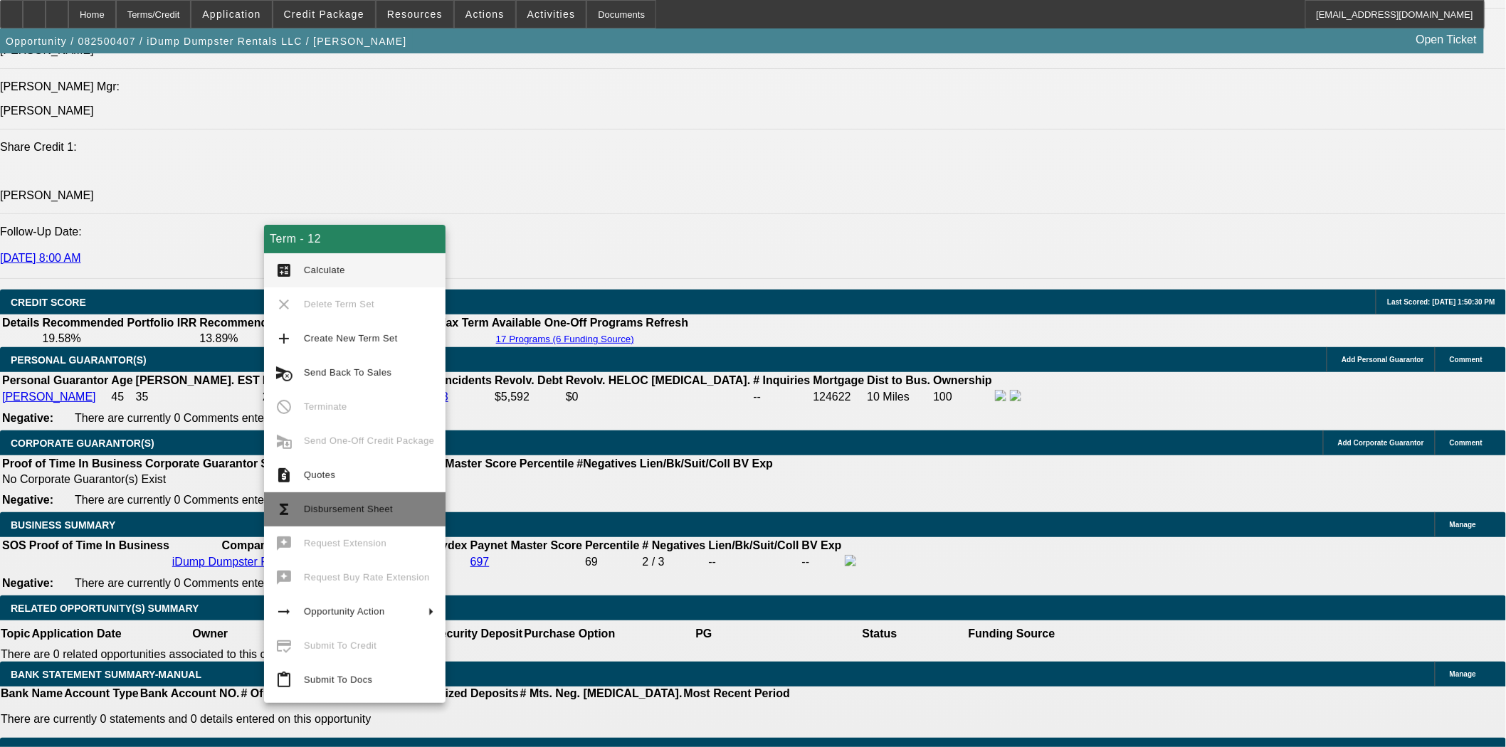 Image resolution: width=1506 pixels, height=747 pixels. Describe the element at coordinates (273, 463) in the screenshot. I see `b: Start` at that location.